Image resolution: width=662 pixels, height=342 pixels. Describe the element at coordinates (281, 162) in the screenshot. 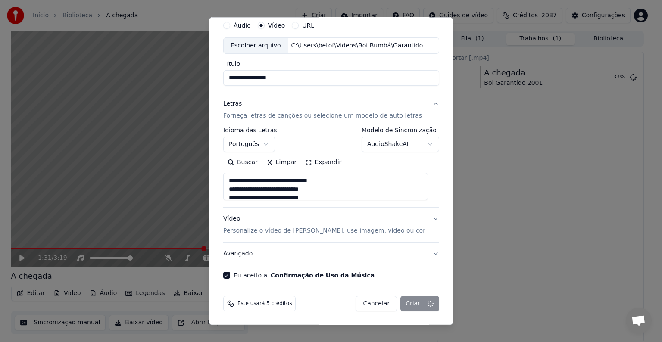

I see `button: Limpar` at that location.